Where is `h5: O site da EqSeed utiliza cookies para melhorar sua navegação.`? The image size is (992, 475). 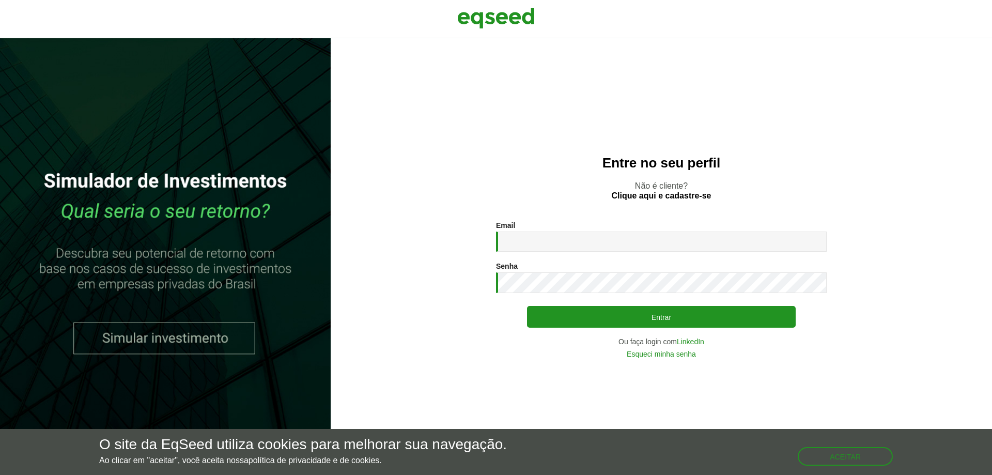 h5: O site da EqSeed utiliza cookies para melhorar sua navegação. is located at coordinates (303, 445).